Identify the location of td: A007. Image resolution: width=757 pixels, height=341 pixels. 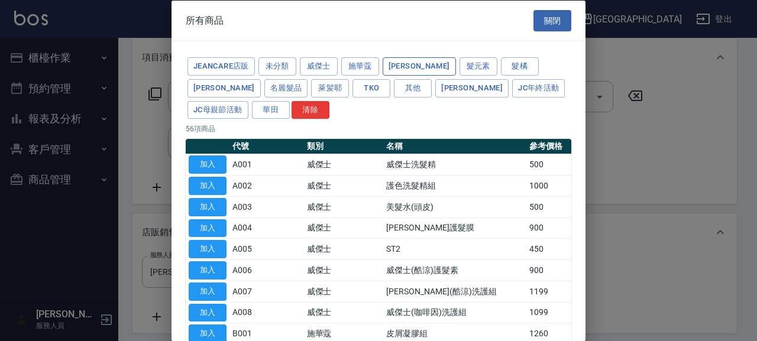
(267, 291).